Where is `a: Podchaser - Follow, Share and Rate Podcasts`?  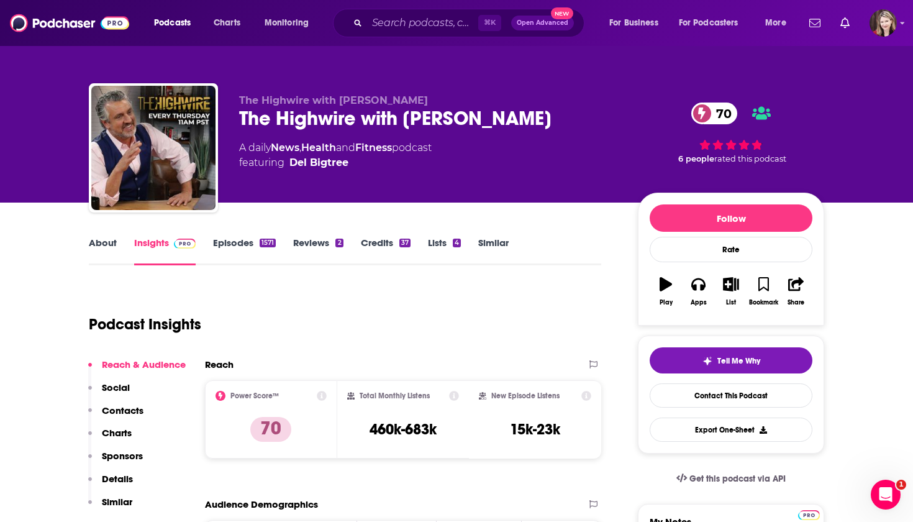
a: Podchaser - Follow, Share and Rate Podcasts is located at coordinates (70, 23).